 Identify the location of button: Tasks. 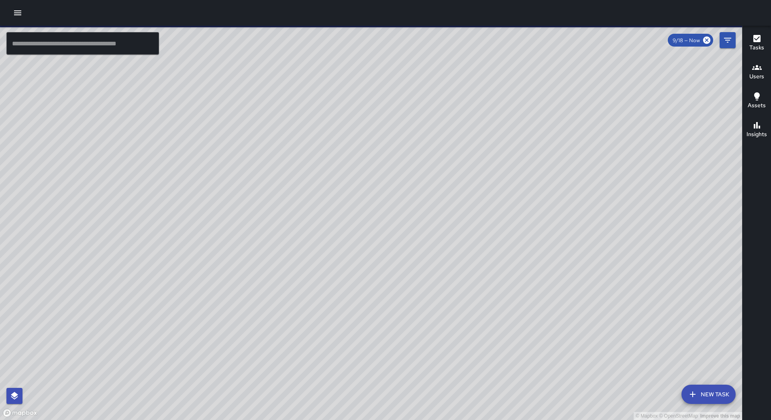
(757, 43).